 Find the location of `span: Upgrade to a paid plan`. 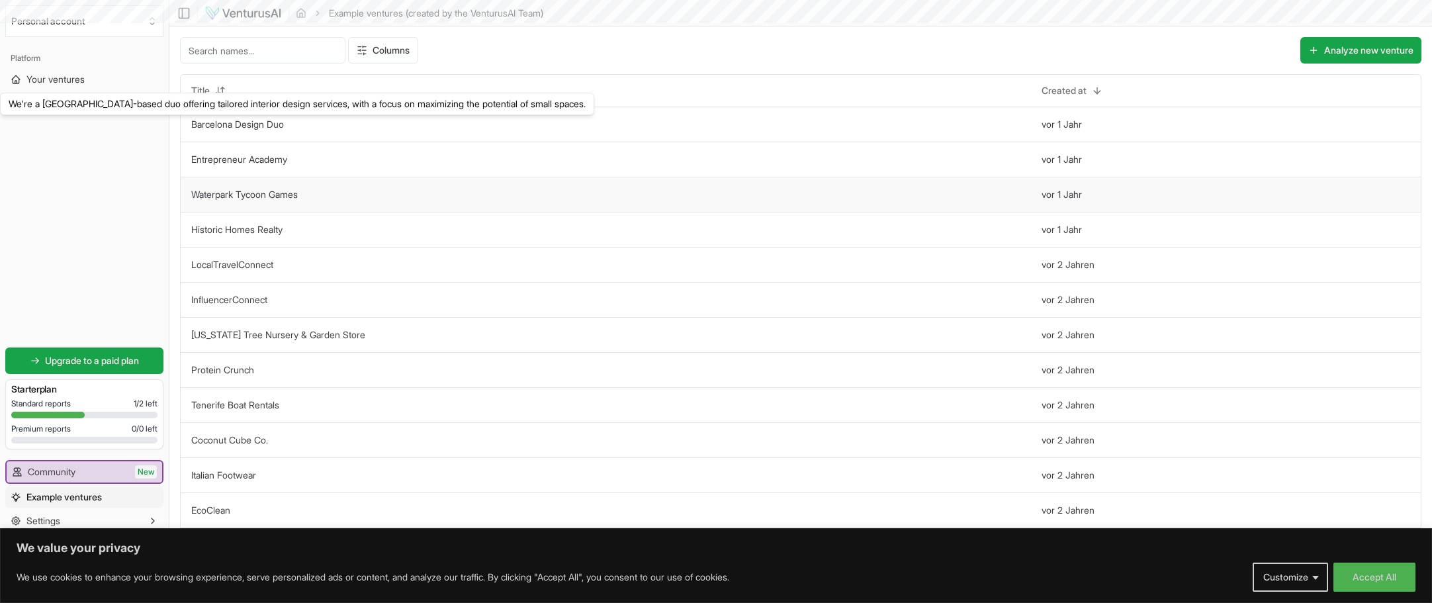

span: Upgrade to a paid plan is located at coordinates (92, 361).